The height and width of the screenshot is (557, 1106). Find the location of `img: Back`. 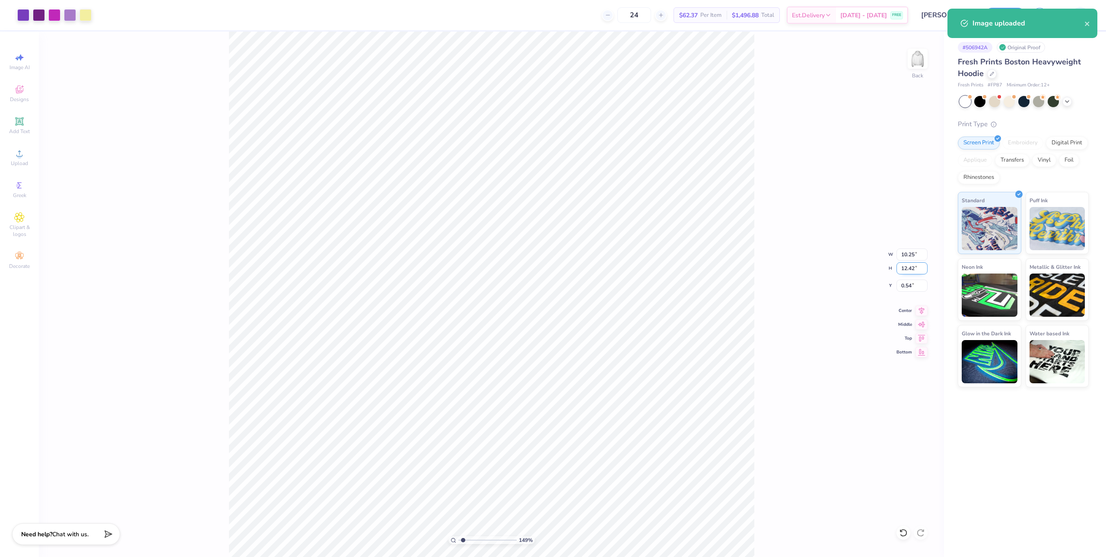

img: Back is located at coordinates (917, 59).